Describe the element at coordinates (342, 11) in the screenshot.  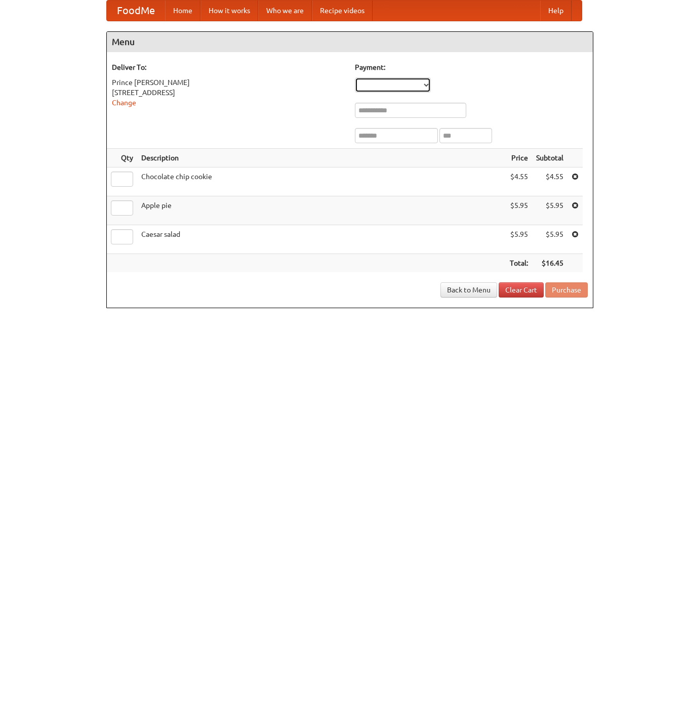
I see `a: Recipe videos` at that location.